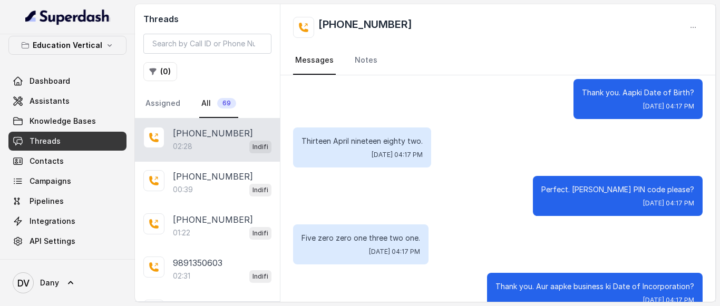 The height and width of the screenshot is (306, 720). Describe the element at coordinates (50, 81) in the screenshot. I see `span: Dashboard` at that location.